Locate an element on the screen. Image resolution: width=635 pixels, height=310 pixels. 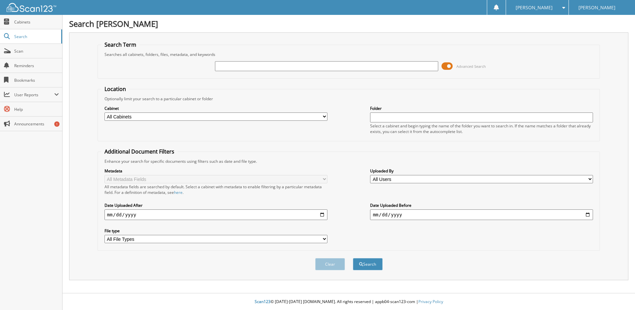
label: Date Uploaded Before is located at coordinates (481, 205).